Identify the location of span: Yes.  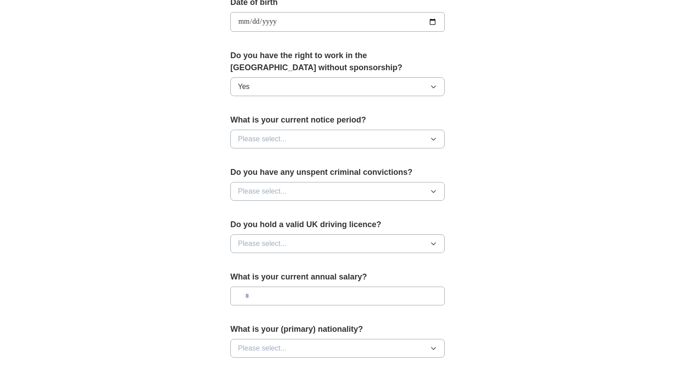
(244, 87).